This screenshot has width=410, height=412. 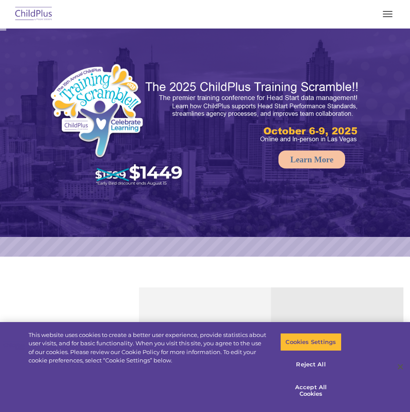 What do you see at coordinates (401, 367) in the screenshot?
I see `button: Close` at bounding box center [401, 367].